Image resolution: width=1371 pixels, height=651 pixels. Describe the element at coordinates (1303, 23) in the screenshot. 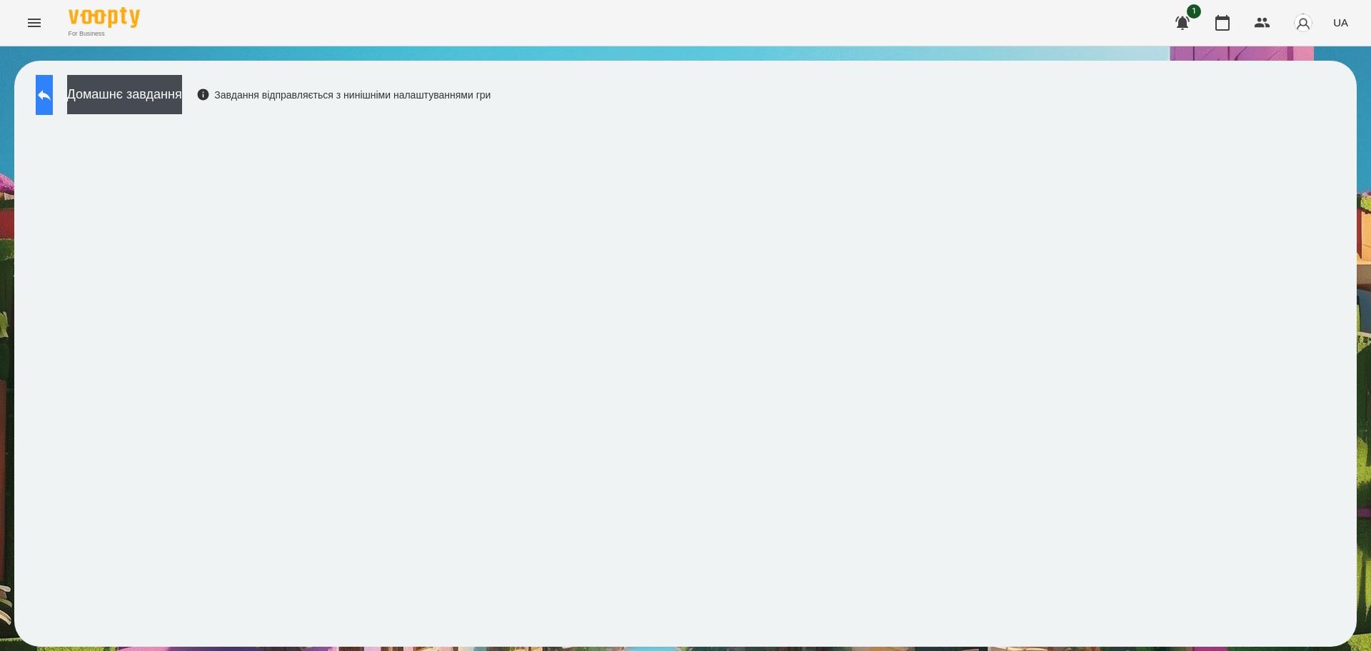

I see `img: avatar_s.png` at that location.